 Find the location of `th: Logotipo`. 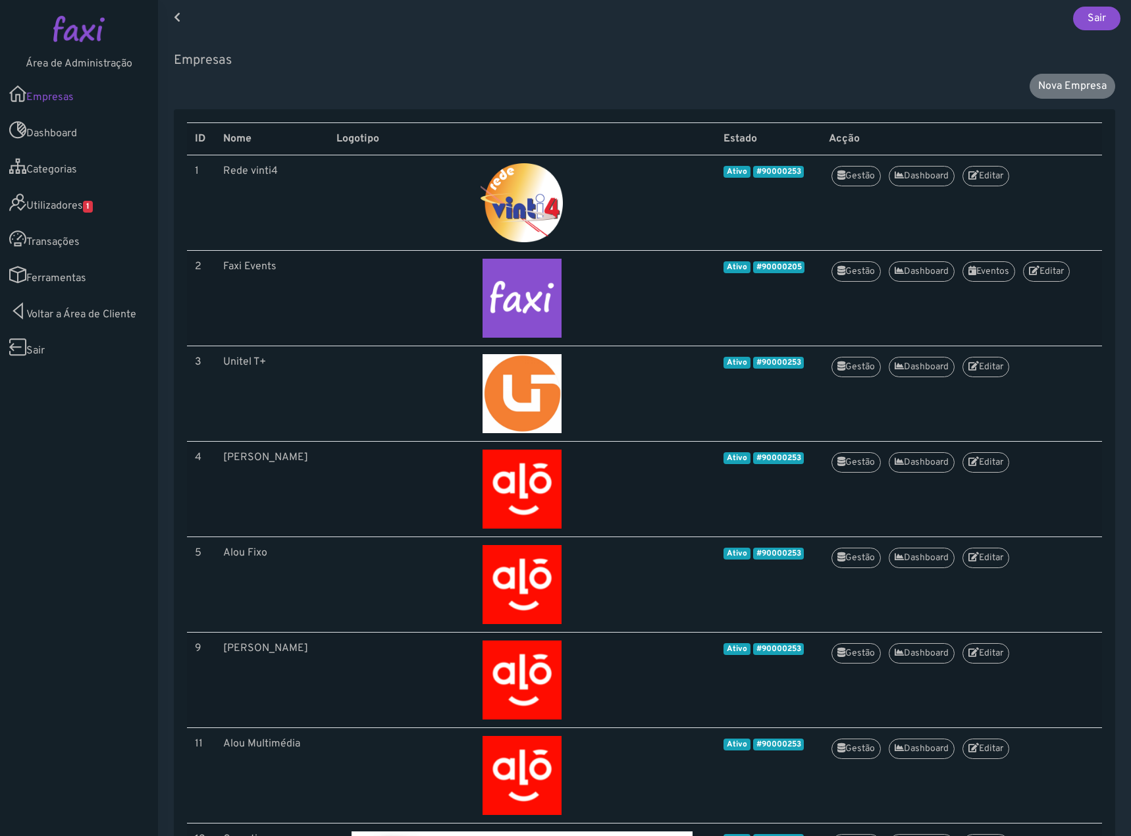

th: Logotipo is located at coordinates (522, 139).